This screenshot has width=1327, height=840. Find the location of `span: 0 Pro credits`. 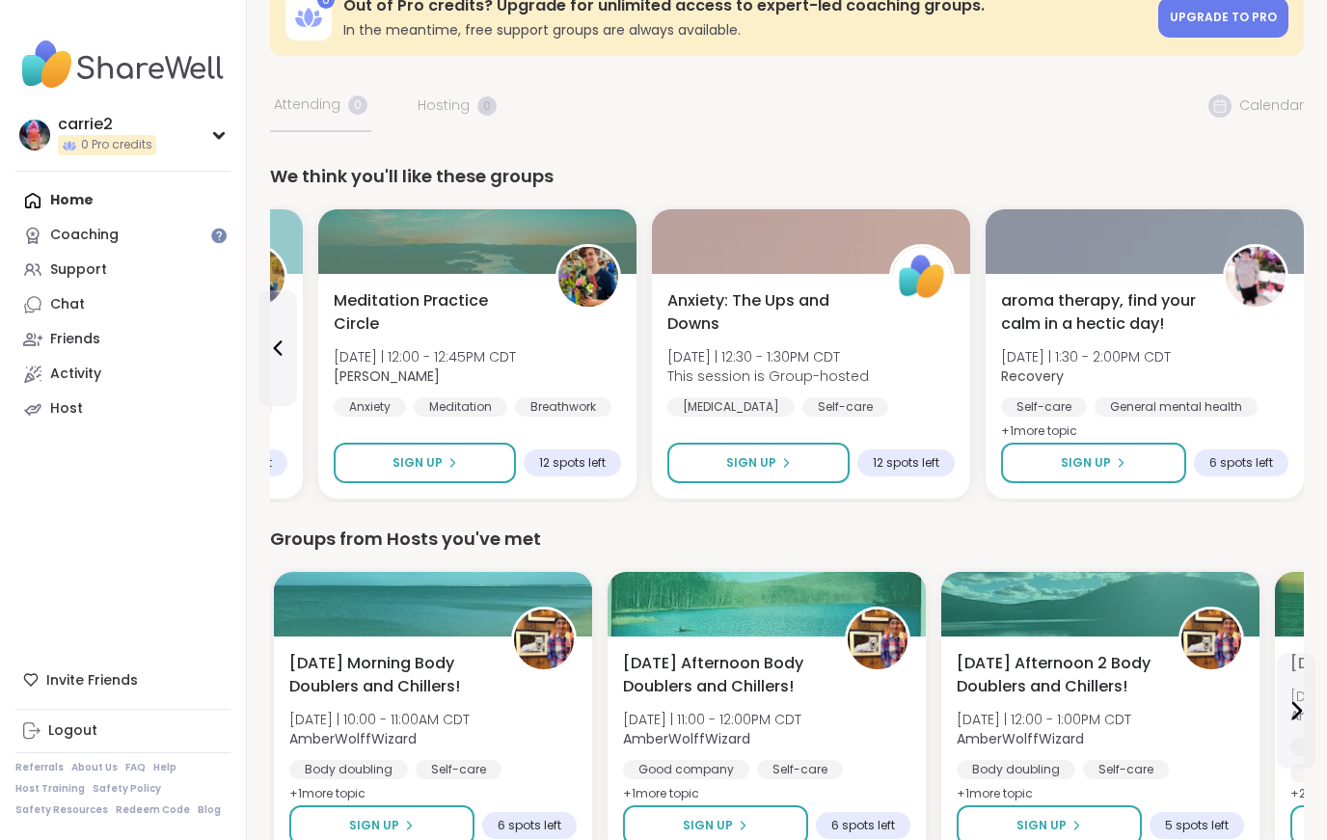

span: 0 Pro credits is located at coordinates (117, 145).